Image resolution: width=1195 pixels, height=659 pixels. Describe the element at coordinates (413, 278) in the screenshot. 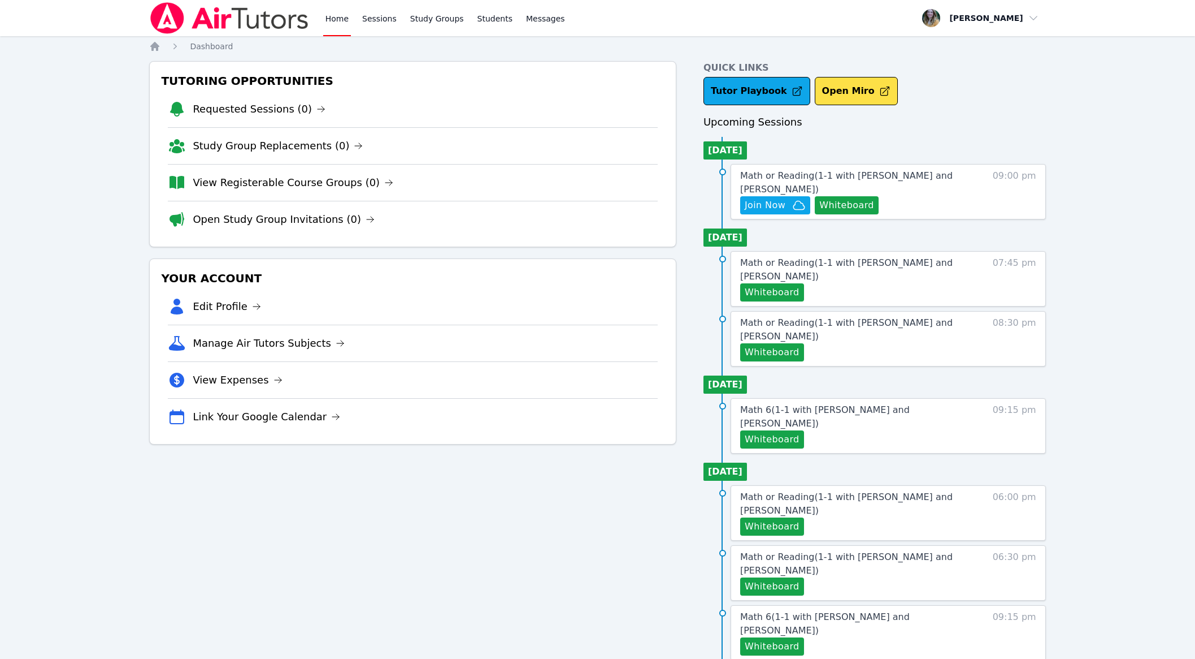

I see `h3: Your Account` at that location.